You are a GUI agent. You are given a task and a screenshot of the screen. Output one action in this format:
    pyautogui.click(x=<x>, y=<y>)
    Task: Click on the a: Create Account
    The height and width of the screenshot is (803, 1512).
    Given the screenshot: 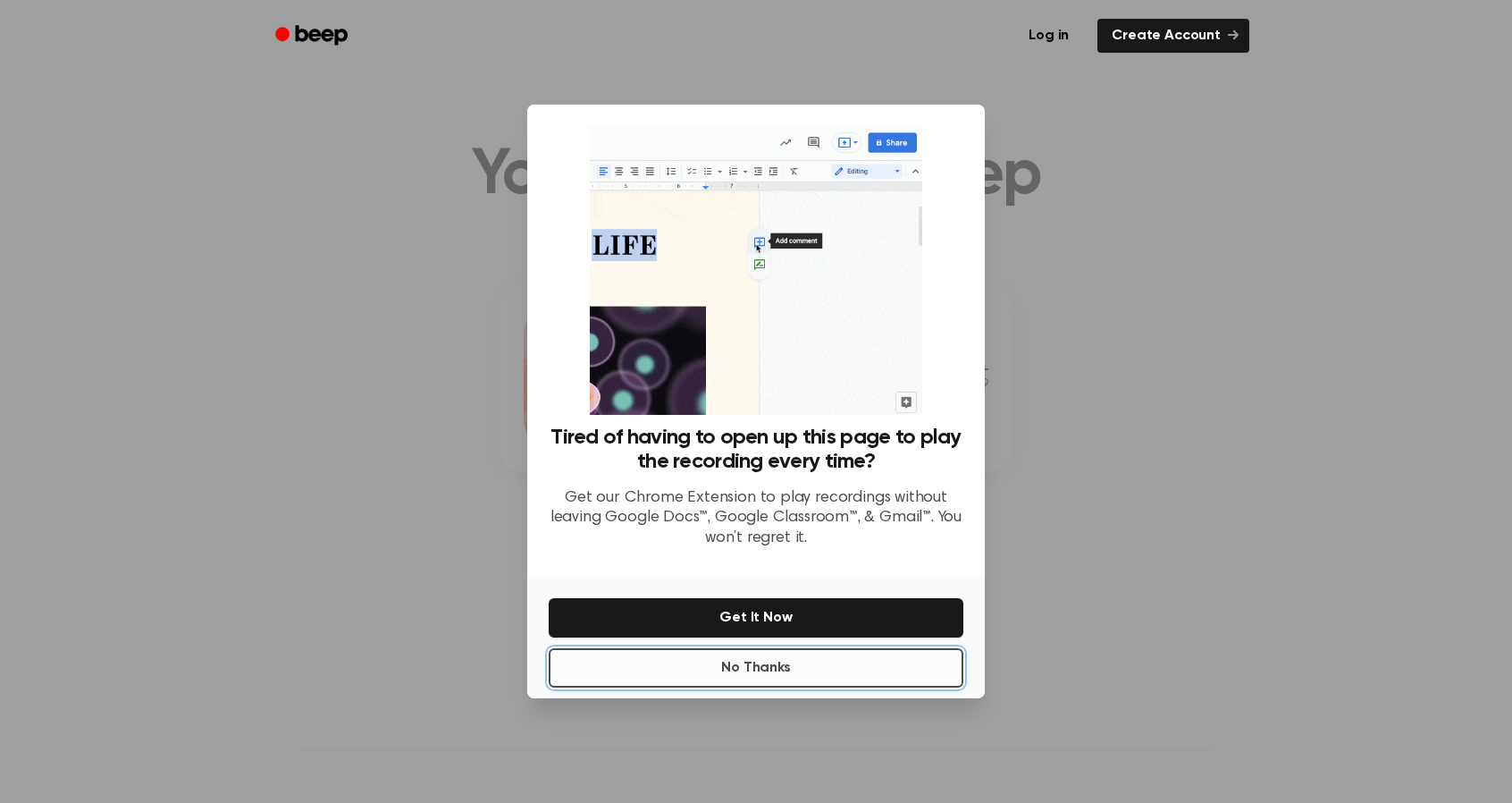 What is the action you would take?
    pyautogui.click(x=1173, y=35)
    